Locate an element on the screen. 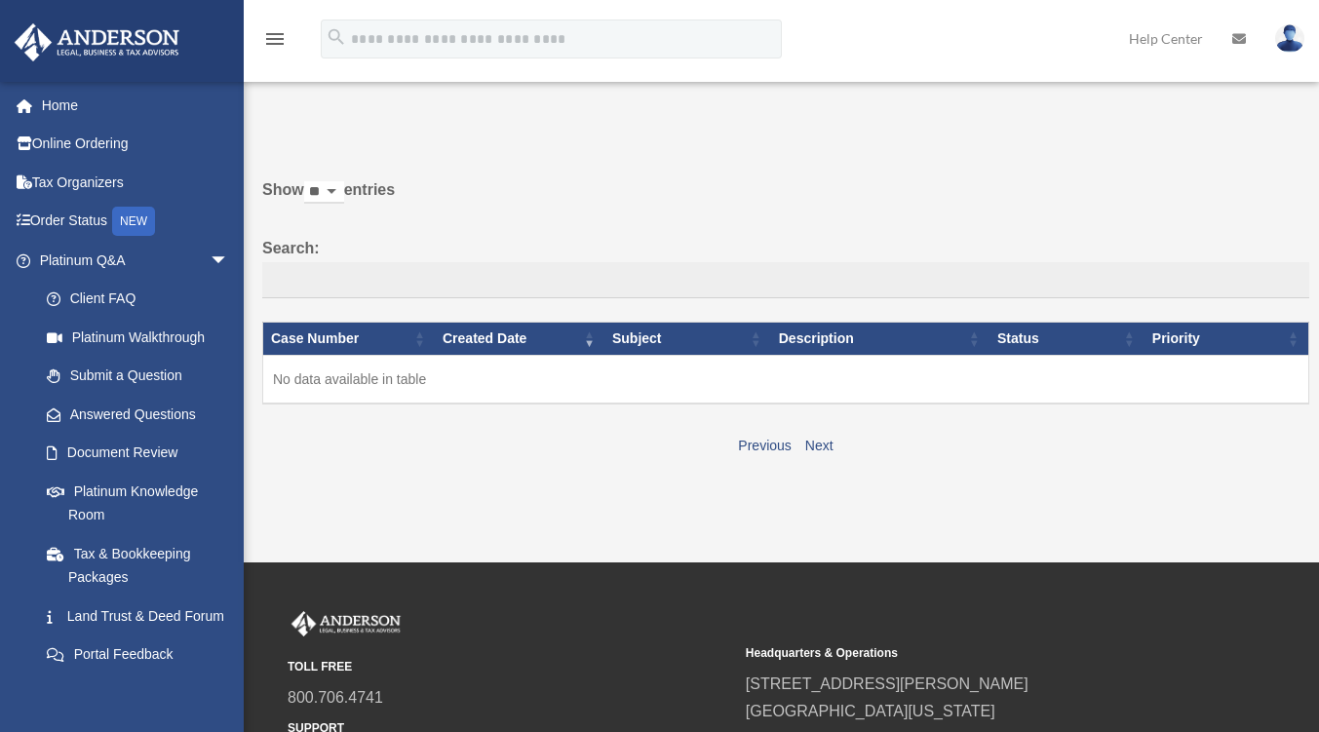 The image size is (1319, 732). small: Headquarters & Operations is located at coordinates (968, 653).